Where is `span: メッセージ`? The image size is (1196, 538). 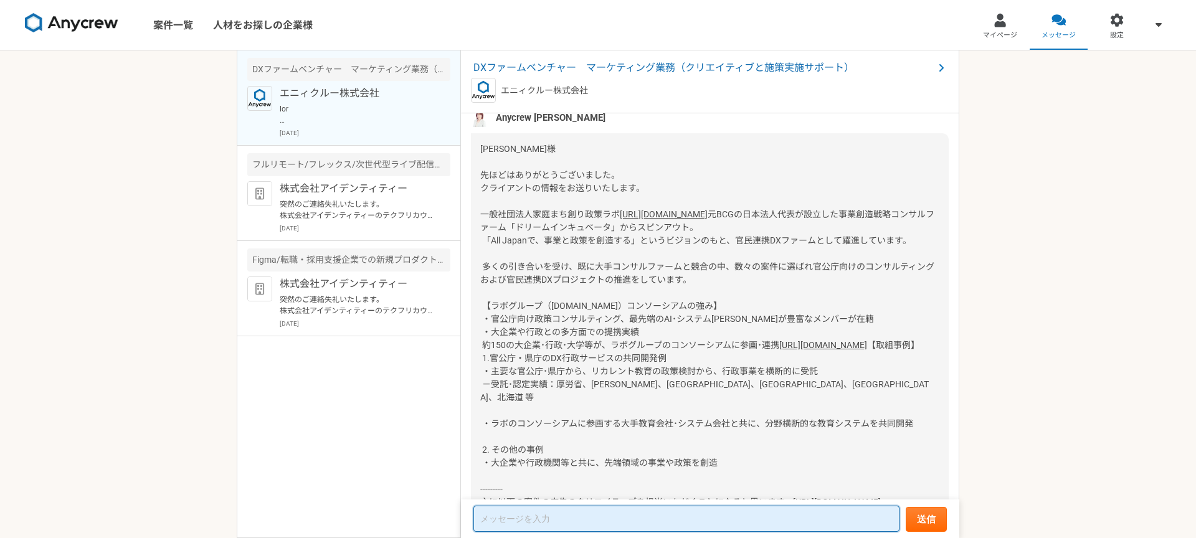 span: メッセージ is located at coordinates (1058, 36).